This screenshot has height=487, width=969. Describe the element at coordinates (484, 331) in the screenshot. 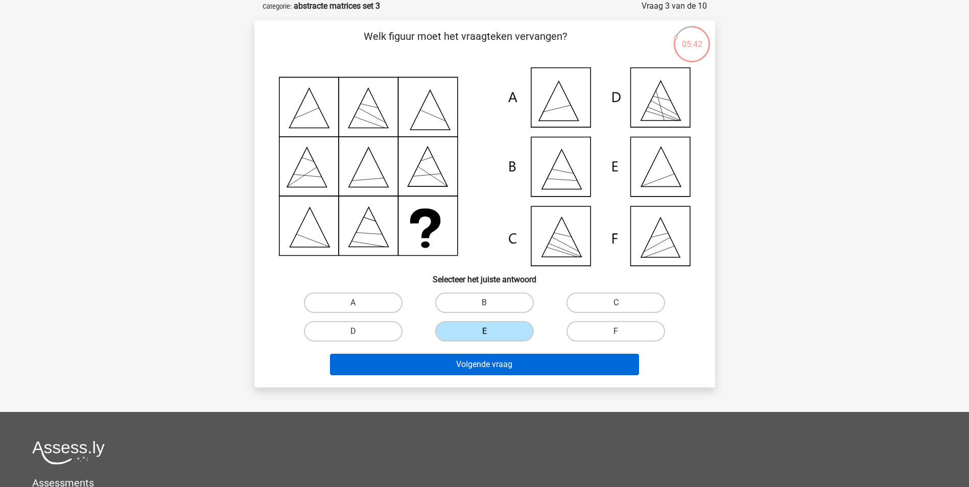

I see `label: E` at that location.